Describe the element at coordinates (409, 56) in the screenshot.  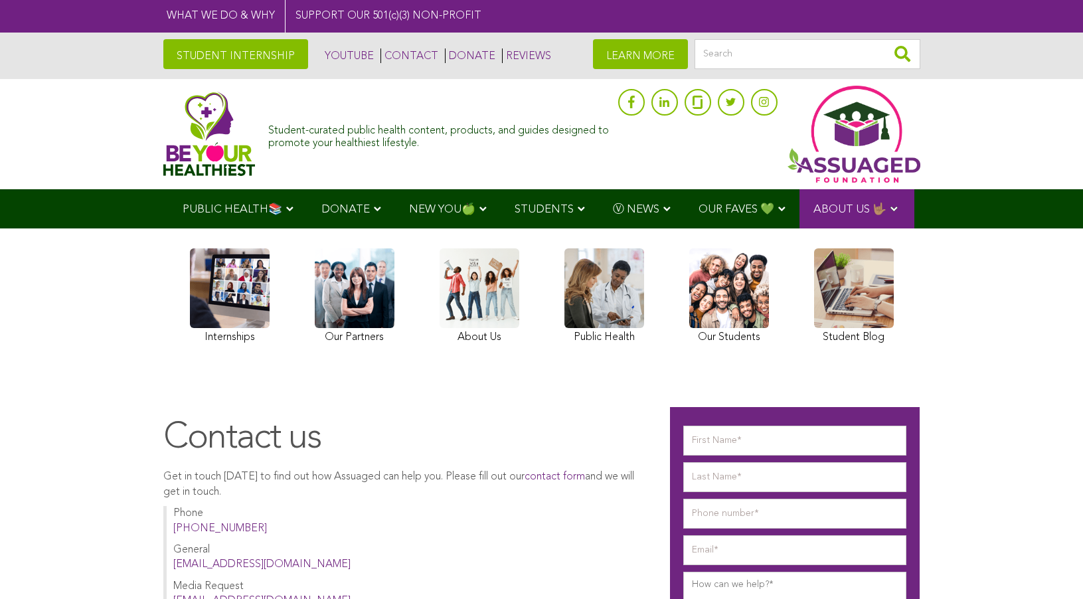
I see `a: CONTACT` at that location.